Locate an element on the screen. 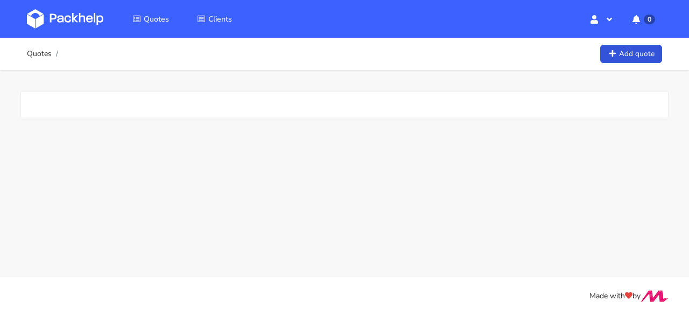 This screenshot has width=689, height=315. span: Clients is located at coordinates (220, 19).